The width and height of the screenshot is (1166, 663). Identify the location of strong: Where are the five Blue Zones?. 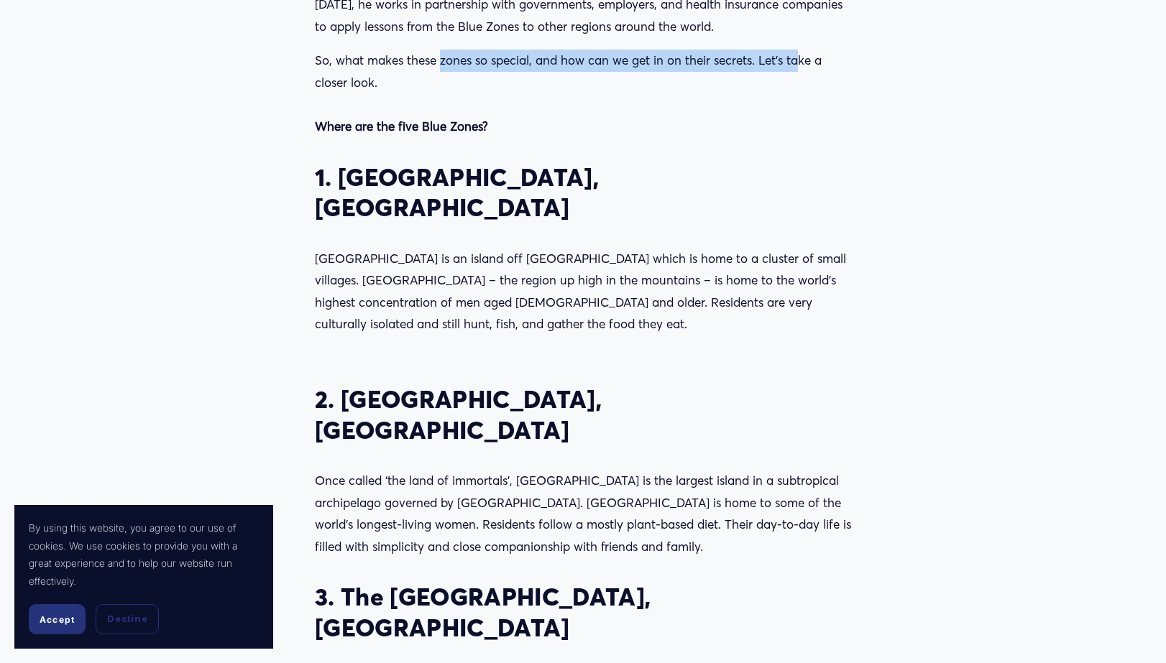
(401, 126).